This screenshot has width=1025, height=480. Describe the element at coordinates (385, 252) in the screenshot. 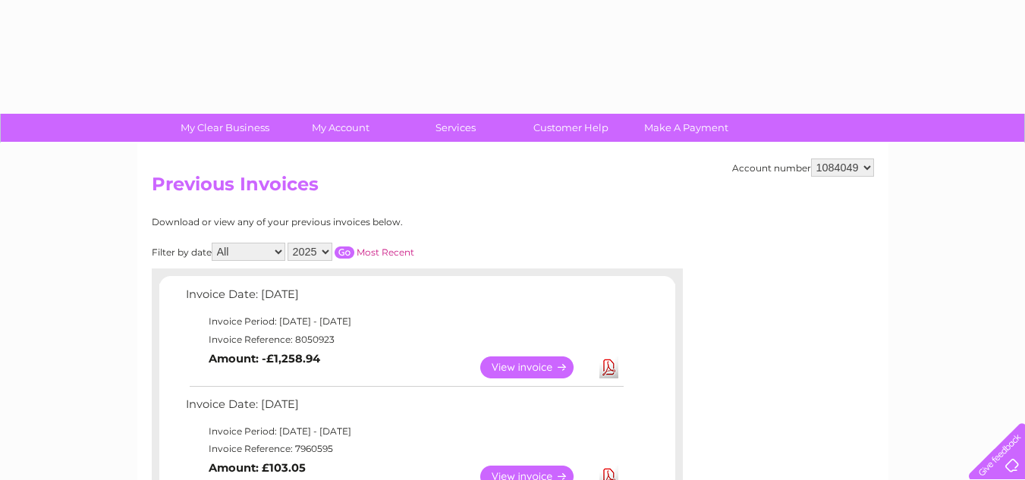

I see `a: Most Recent` at that location.